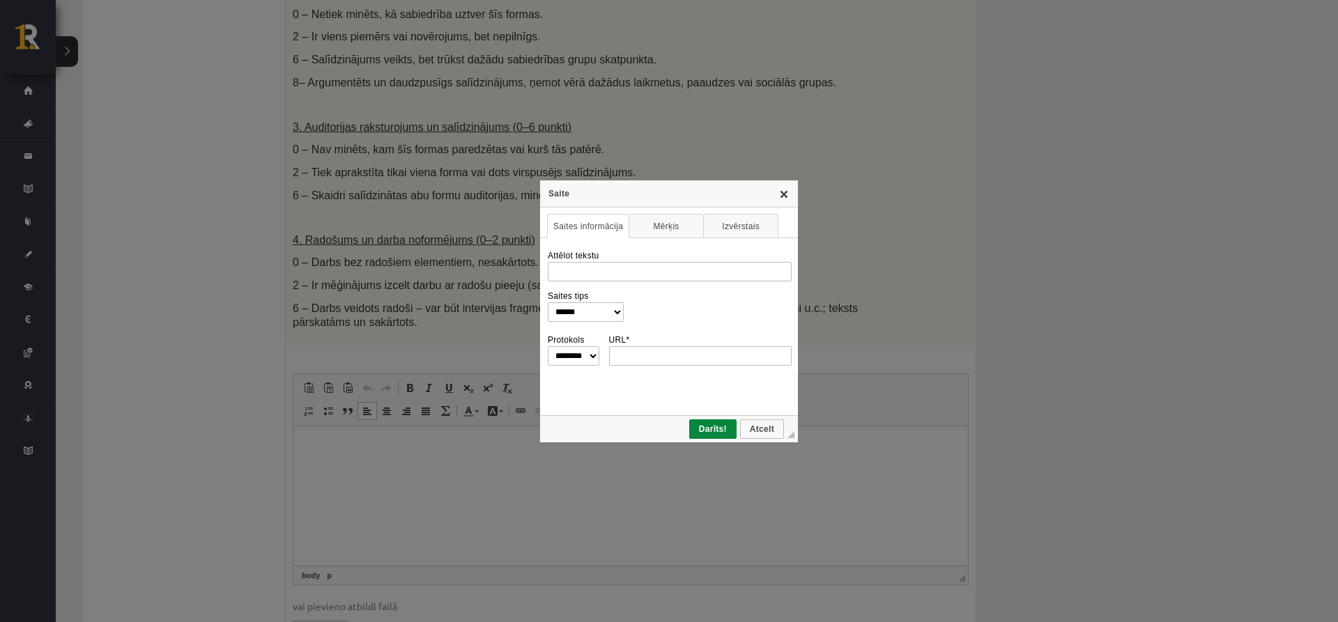  What do you see at coordinates (784, 194) in the screenshot?
I see `a: Aizvērt` at bounding box center [784, 194].